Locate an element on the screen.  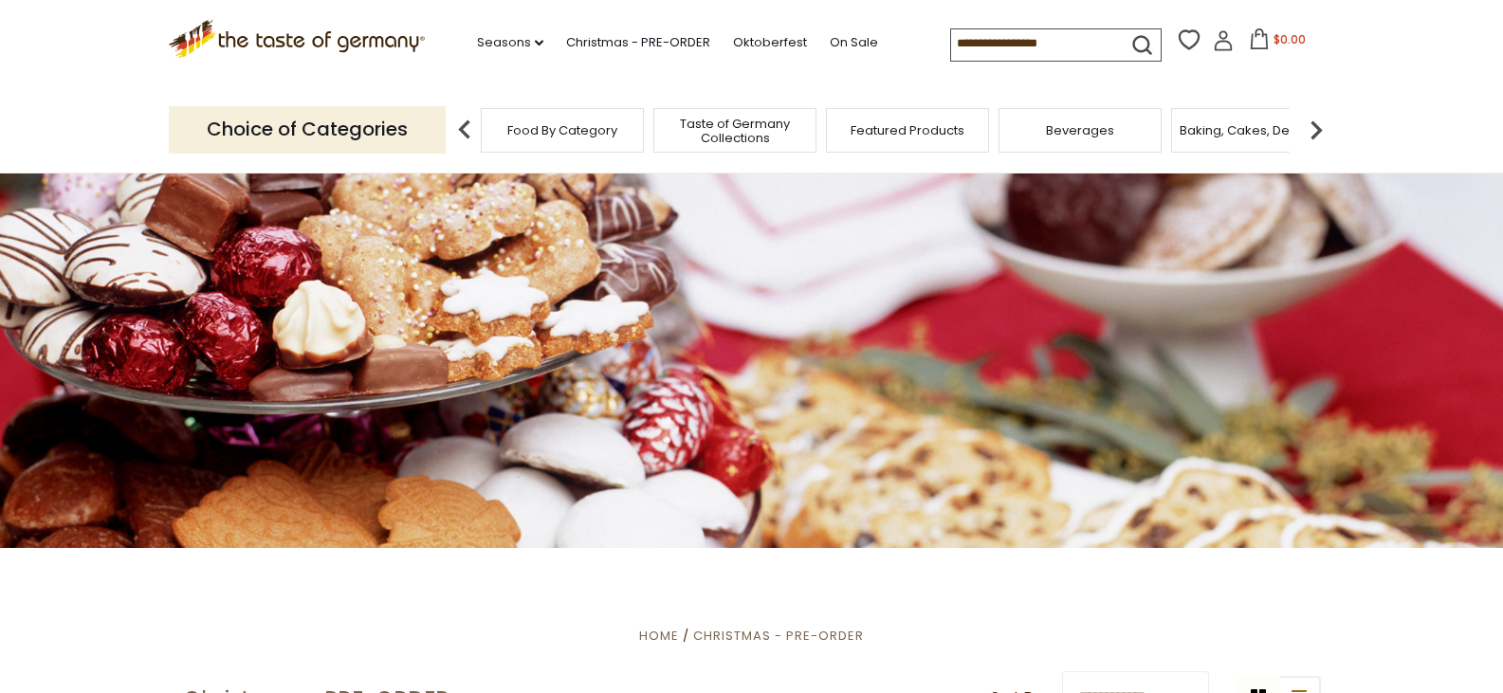
button: $0.00 is located at coordinates (1277, 43).